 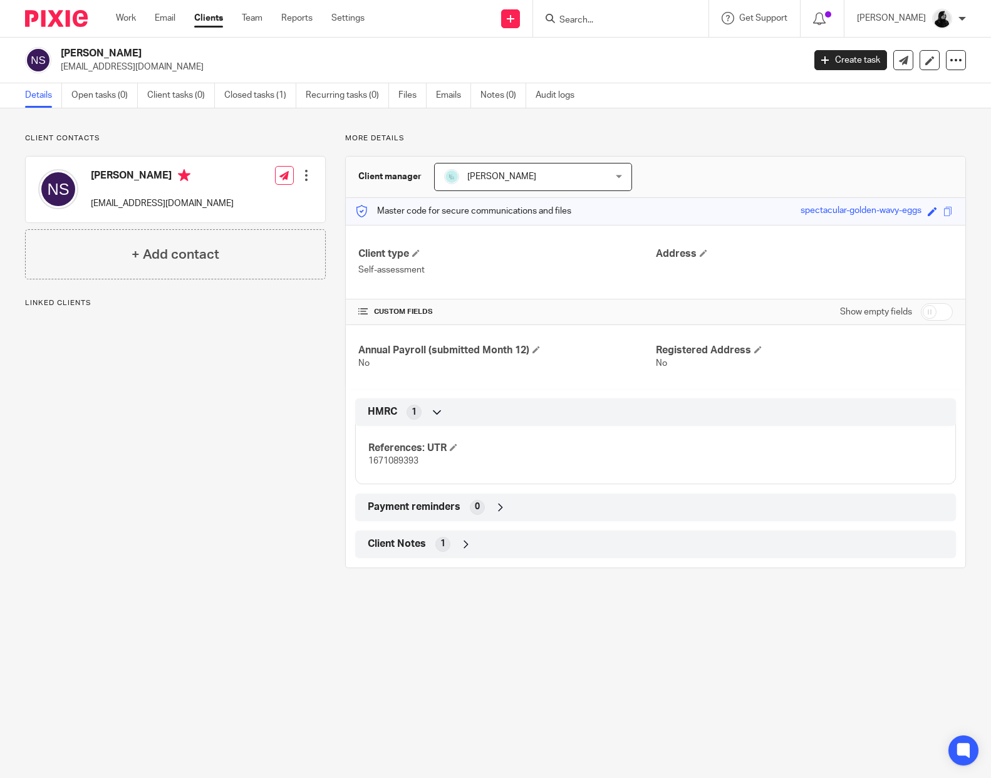 What do you see at coordinates (861, 211) in the screenshot?
I see `div: spectacular-golden-wavy-eggs` at bounding box center [861, 211].